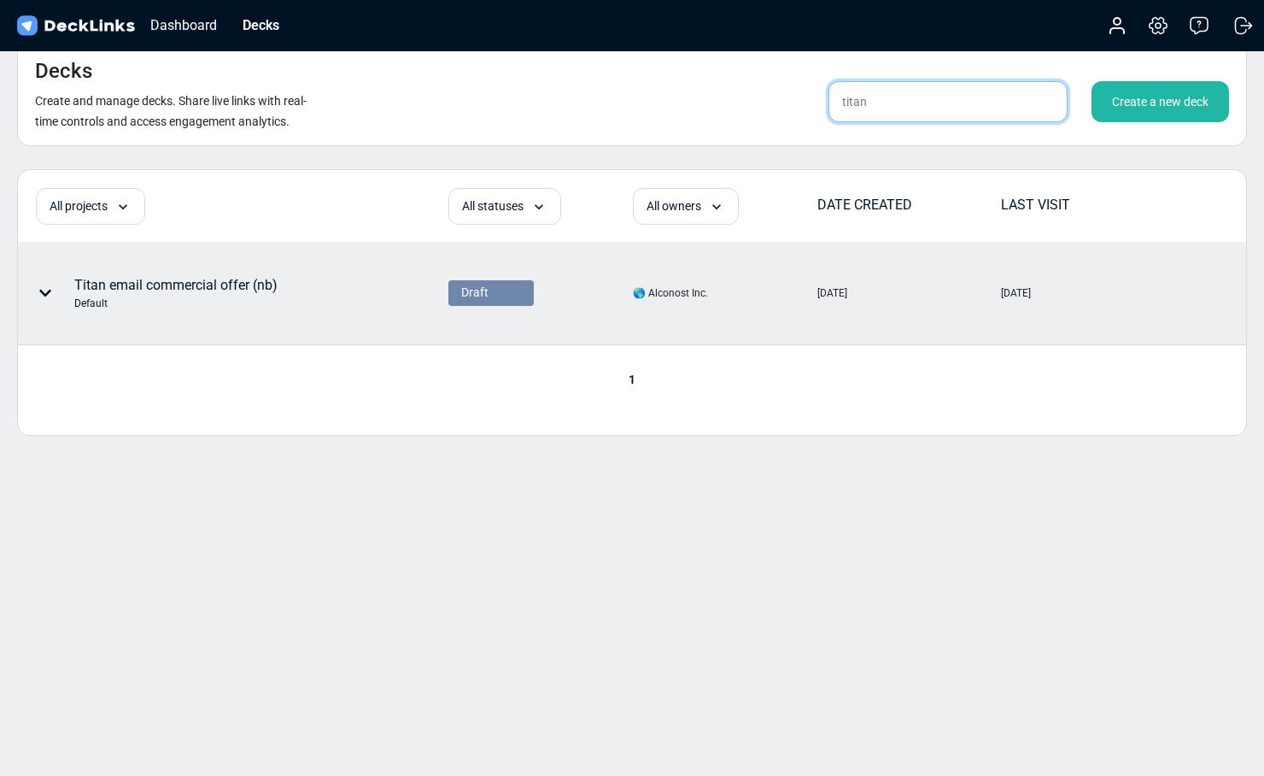  What do you see at coordinates (63, 71) in the screenshot?
I see `h4: Decks` at bounding box center [63, 71].